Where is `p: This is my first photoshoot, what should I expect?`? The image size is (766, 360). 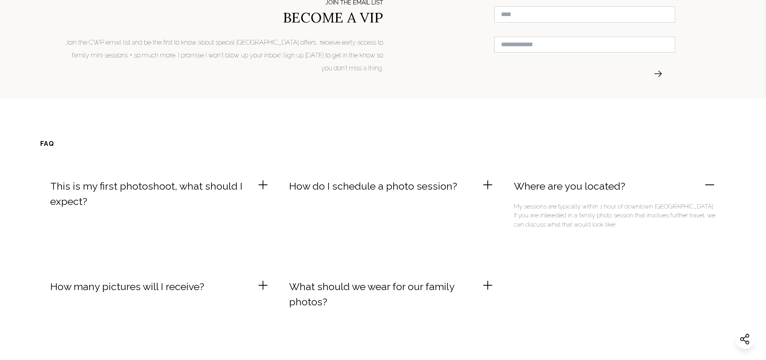 p: This is my first photoshoot, what should I expect? is located at coordinates (154, 194).